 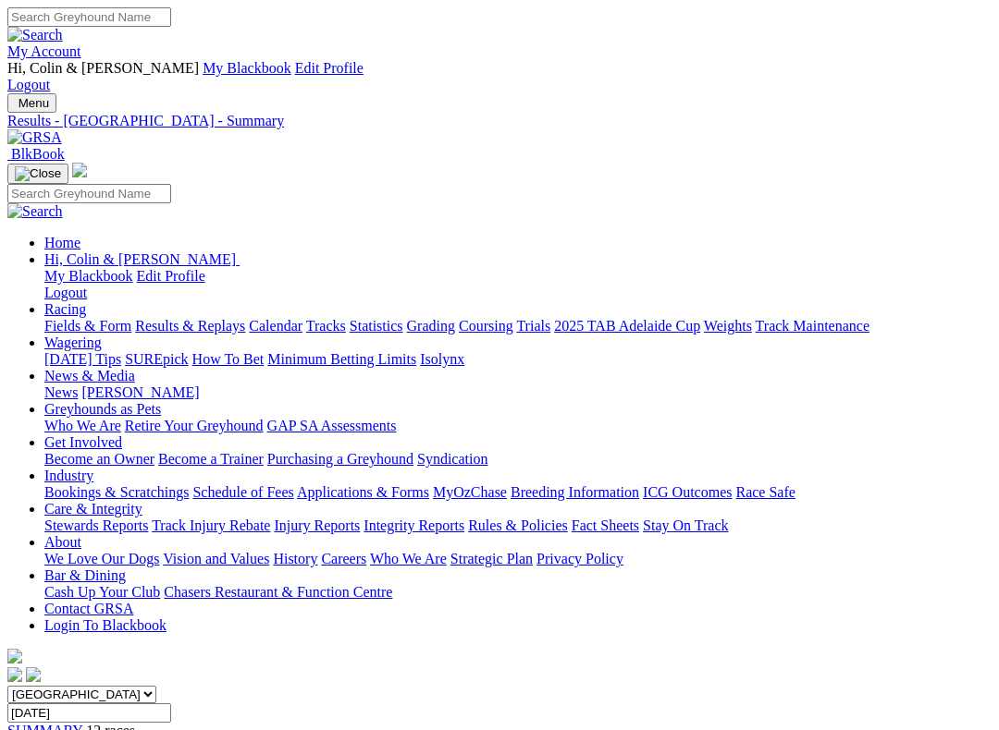 What do you see at coordinates (99, 459) in the screenshot?
I see `a: Become an Owner` at bounding box center [99, 459].